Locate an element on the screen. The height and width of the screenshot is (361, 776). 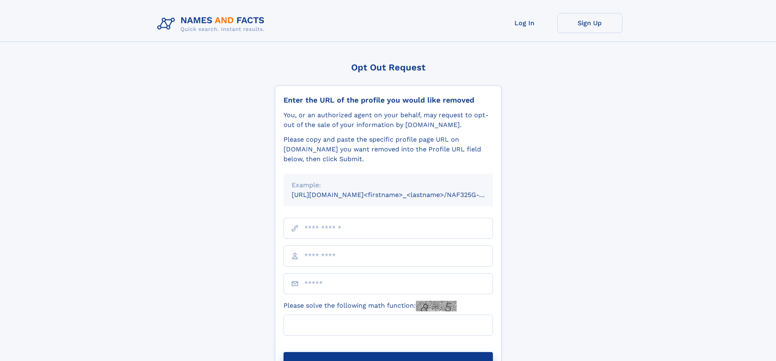
div: Opt Out Request is located at coordinates (388, 67).